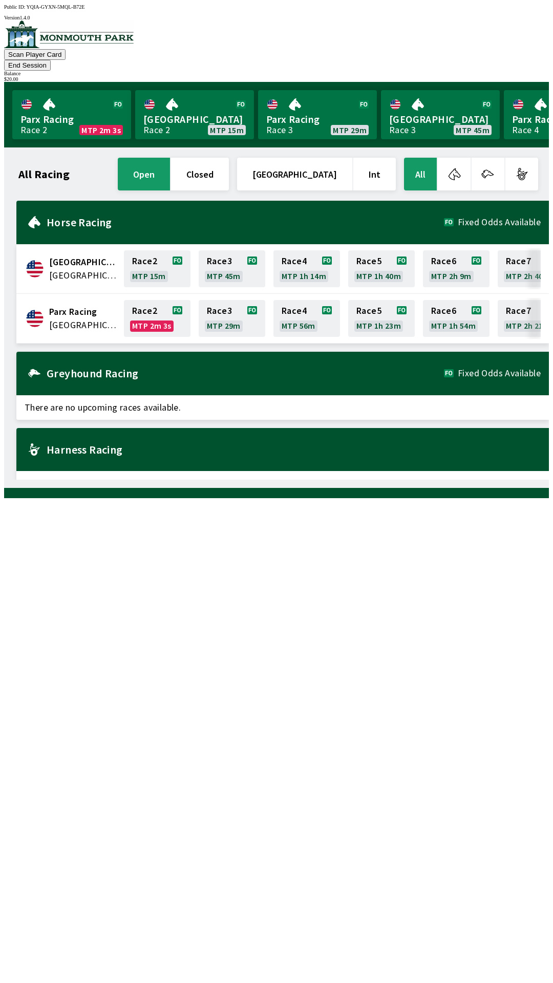  I want to click on a: Race5MTP 1h 23m, so click(381, 318).